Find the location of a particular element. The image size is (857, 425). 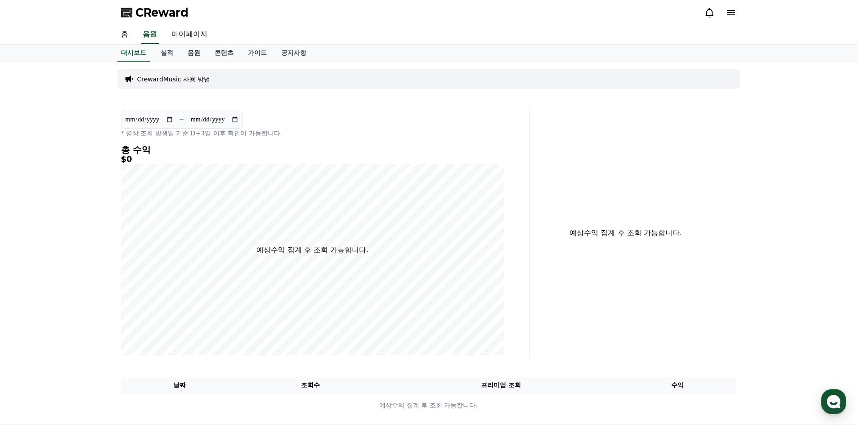

th: 조회수 is located at coordinates (310, 385).